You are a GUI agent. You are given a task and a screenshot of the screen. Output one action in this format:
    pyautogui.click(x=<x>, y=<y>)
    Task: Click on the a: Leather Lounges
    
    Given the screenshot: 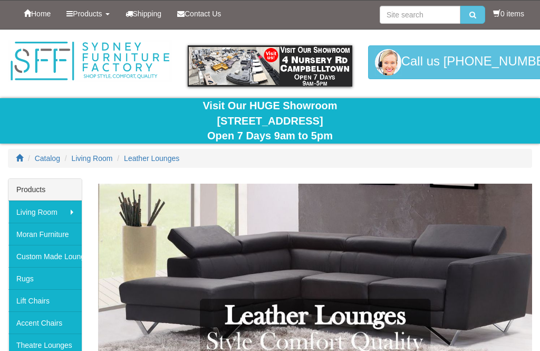 What is the action you would take?
    pyautogui.click(x=151, y=158)
    